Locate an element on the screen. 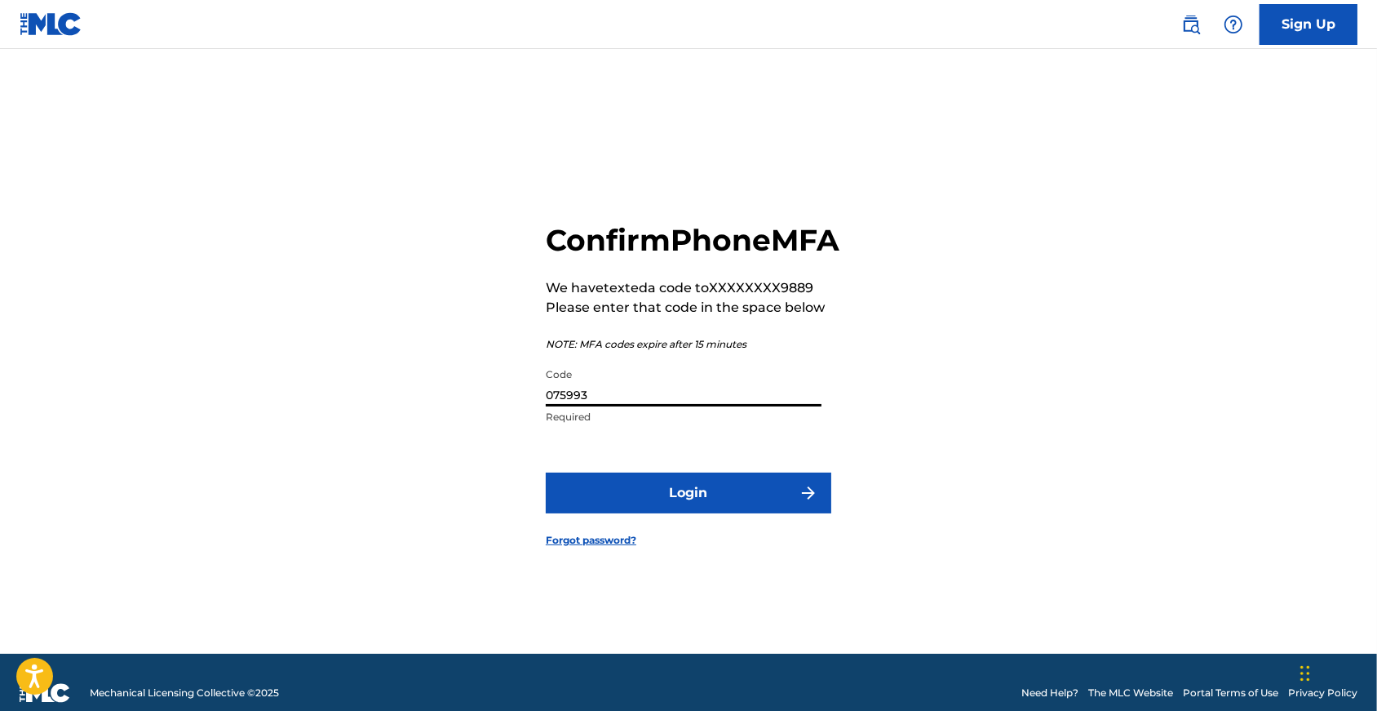 This screenshot has width=1377, height=711. p: Please enter that code in the space below is located at coordinates (693, 308).